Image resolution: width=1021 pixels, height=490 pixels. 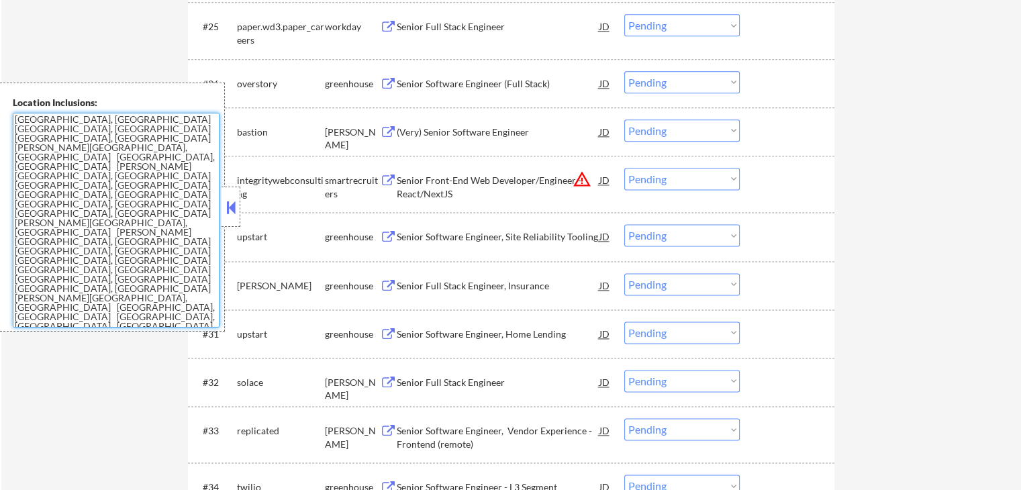 What do you see at coordinates (352, 187) in the screenshot?
I see `div: smartrecruiters` at bounding box center [352, 187].